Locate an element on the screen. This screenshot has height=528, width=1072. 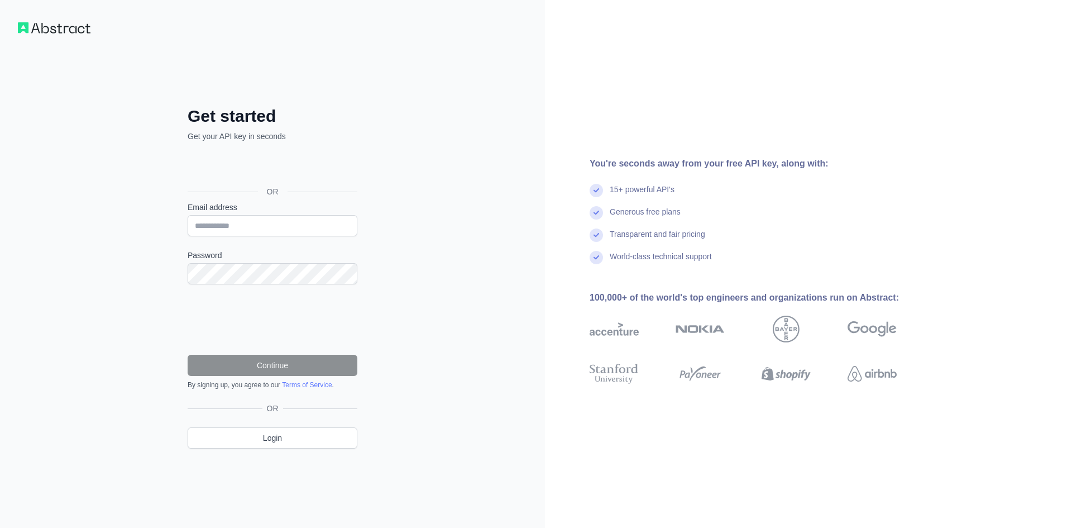
label: Email address is located at coordinates (273, 207).